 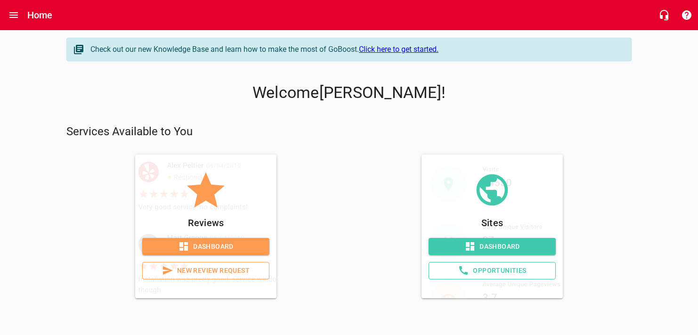 What do you see at coordinates (40, 15) in the screenshot?
I see `h6: Home` at bounding box center [40, 15].